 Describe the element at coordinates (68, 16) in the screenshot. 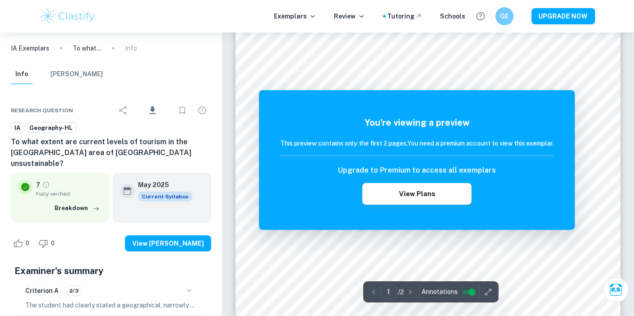

I see `a: Clastify logo` at that location.